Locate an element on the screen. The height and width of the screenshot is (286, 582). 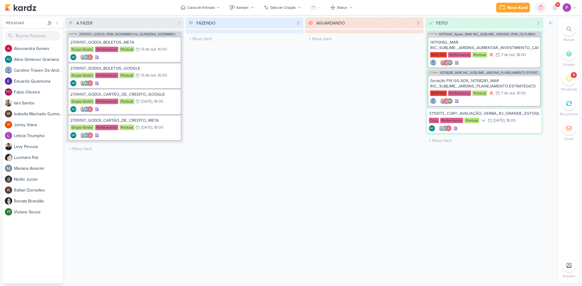
div: F a b i o O l i v e i r a is located at coordinates (38, 92).